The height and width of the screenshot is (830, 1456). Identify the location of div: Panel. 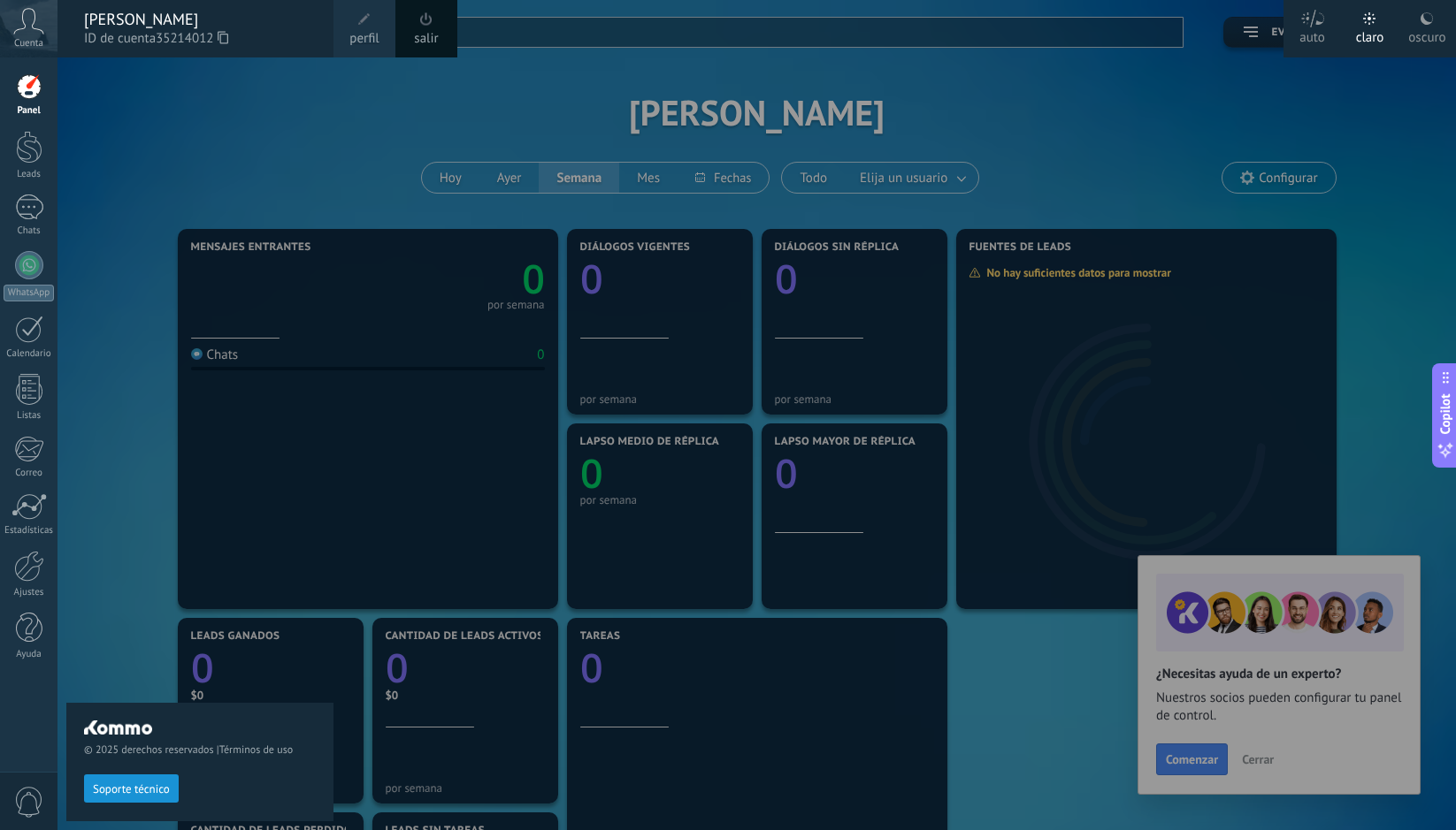
(29, 111).